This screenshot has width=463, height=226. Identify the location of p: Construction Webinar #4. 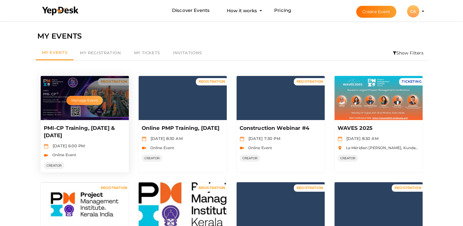
(280, 128).